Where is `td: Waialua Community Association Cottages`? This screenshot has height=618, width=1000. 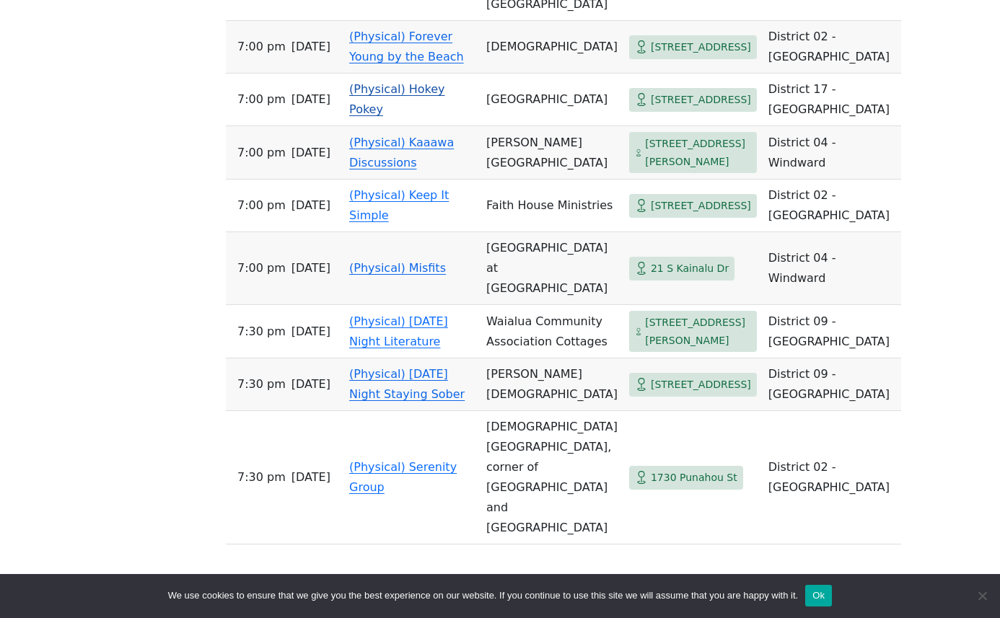 td: Waialua Community Association Cottages is located at coordinates (552, 332).